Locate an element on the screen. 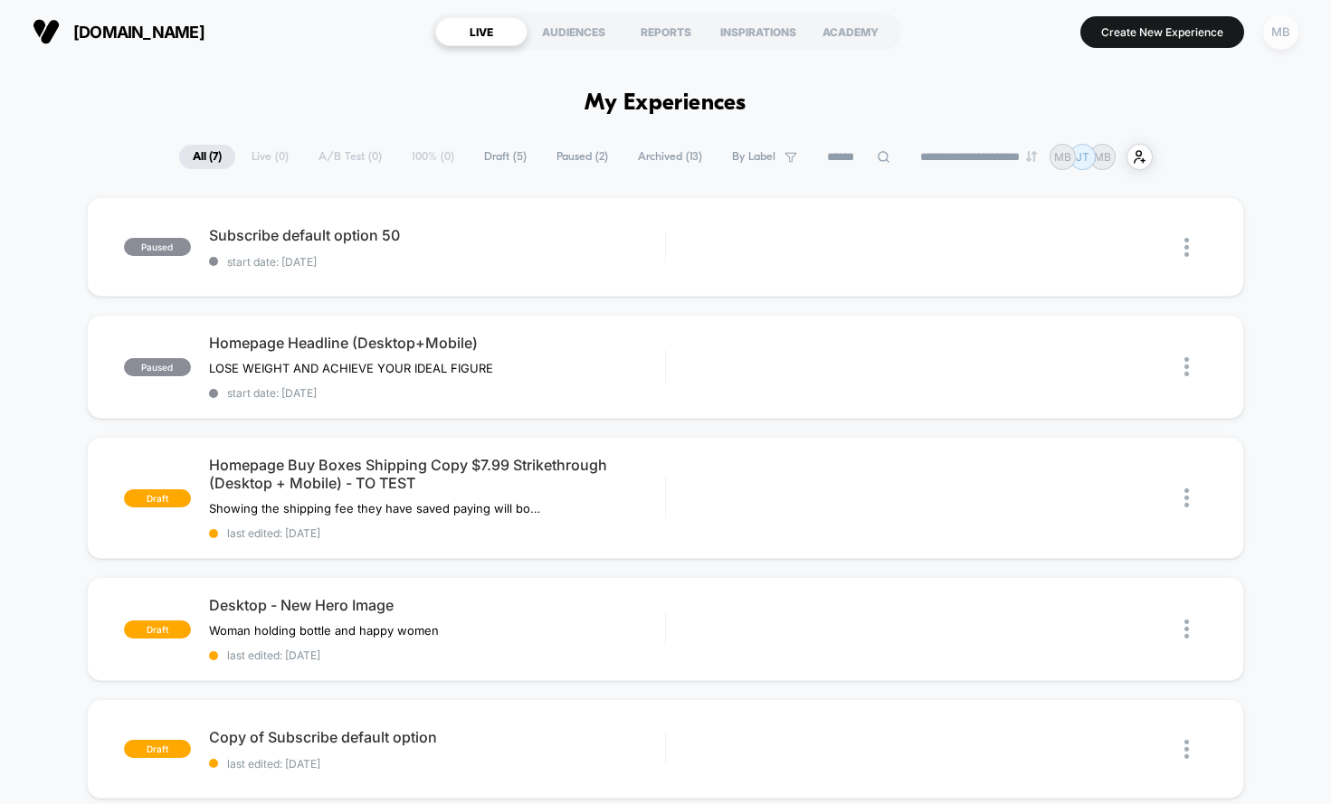  span: Draft ( 5 ) is located at coordinates (505, 156).